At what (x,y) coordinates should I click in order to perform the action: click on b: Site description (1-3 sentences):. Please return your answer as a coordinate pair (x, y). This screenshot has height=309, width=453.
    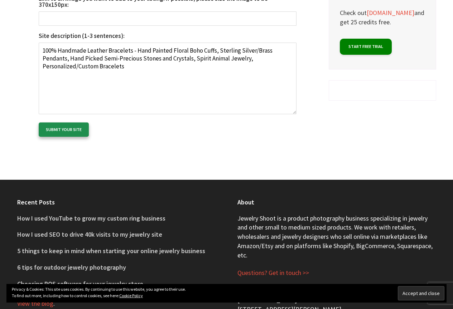
    Looking at the image, I should click on (82, 36).